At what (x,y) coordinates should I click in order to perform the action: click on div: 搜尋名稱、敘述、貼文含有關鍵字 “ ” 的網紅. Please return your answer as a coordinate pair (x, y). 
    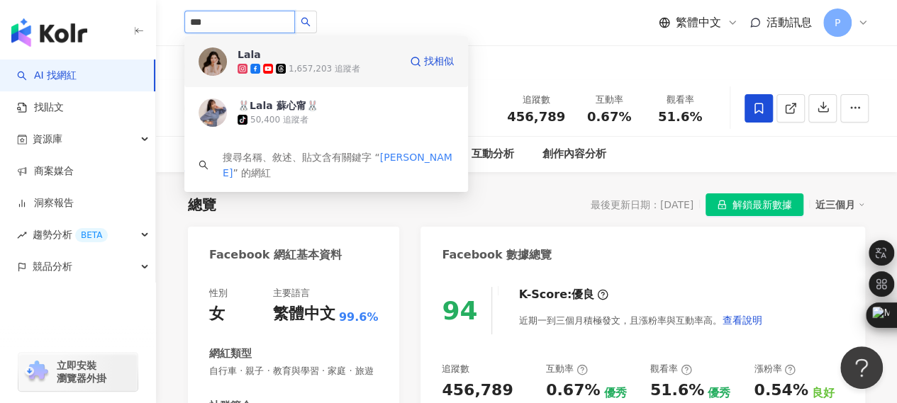
    Looking at the image, I should click on (338, 165).